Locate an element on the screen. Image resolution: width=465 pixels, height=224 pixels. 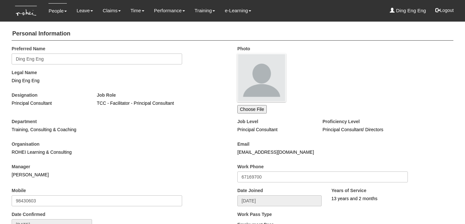
label: Work Phone is located at coordinates (250, 167).